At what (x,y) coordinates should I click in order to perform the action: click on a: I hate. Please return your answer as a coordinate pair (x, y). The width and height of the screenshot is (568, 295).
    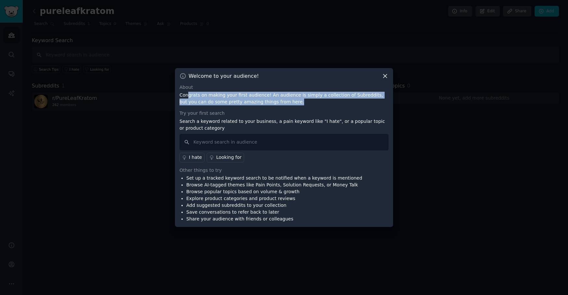
    Looking at the image, I should click on (192, 158).